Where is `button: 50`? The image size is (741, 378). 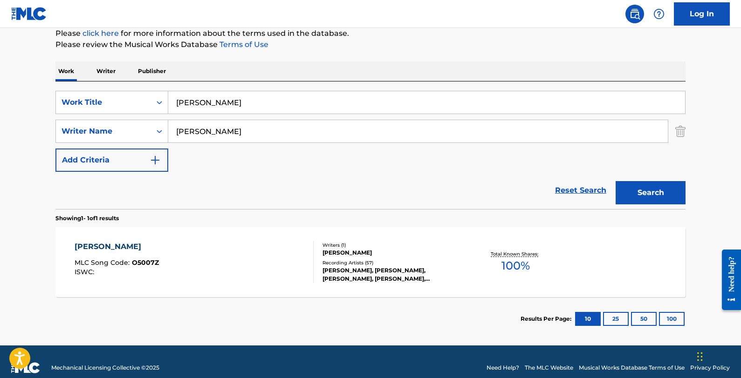 button: 50 is located at coordinates (643, 319).